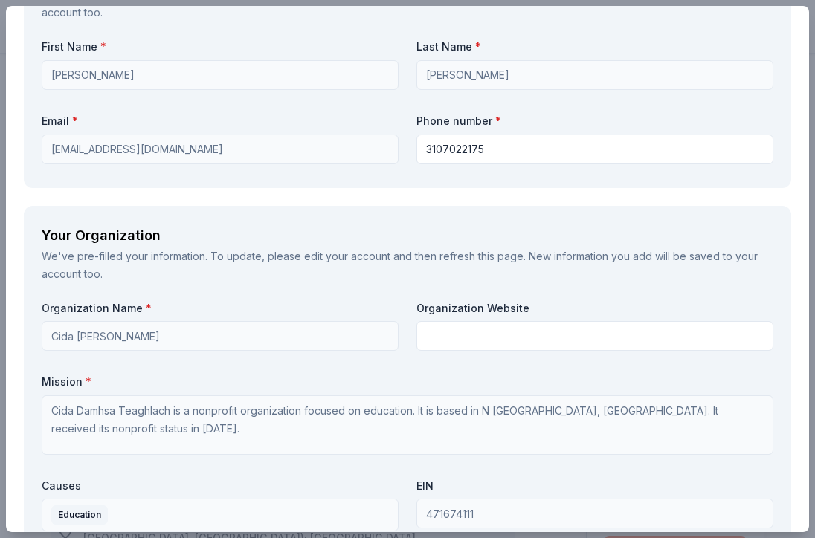 The height and width of the screenshot is (538, 815). Describe the element at coordinates (595, 486) in the screenshot. I see `label: EIN` at that location.